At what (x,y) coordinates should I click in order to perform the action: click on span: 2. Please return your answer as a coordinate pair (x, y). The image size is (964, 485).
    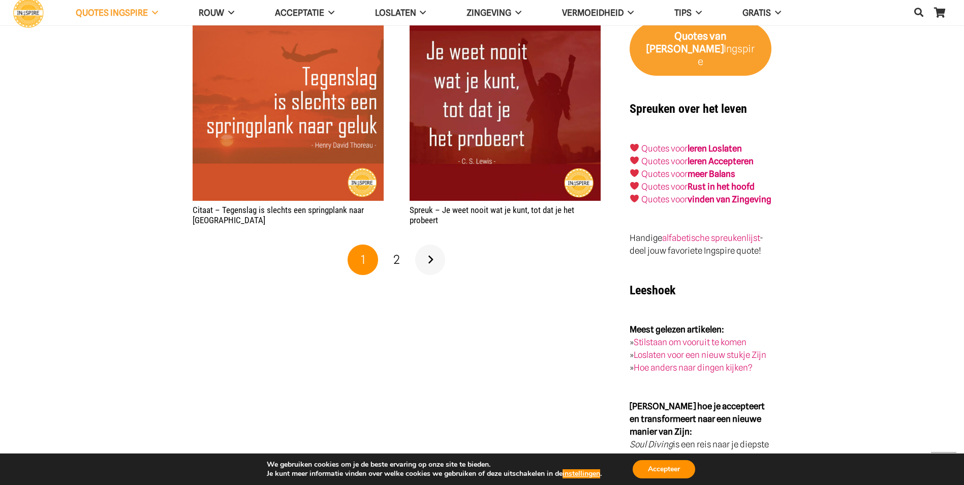
    Looking at the image, I should click on (396, 259).